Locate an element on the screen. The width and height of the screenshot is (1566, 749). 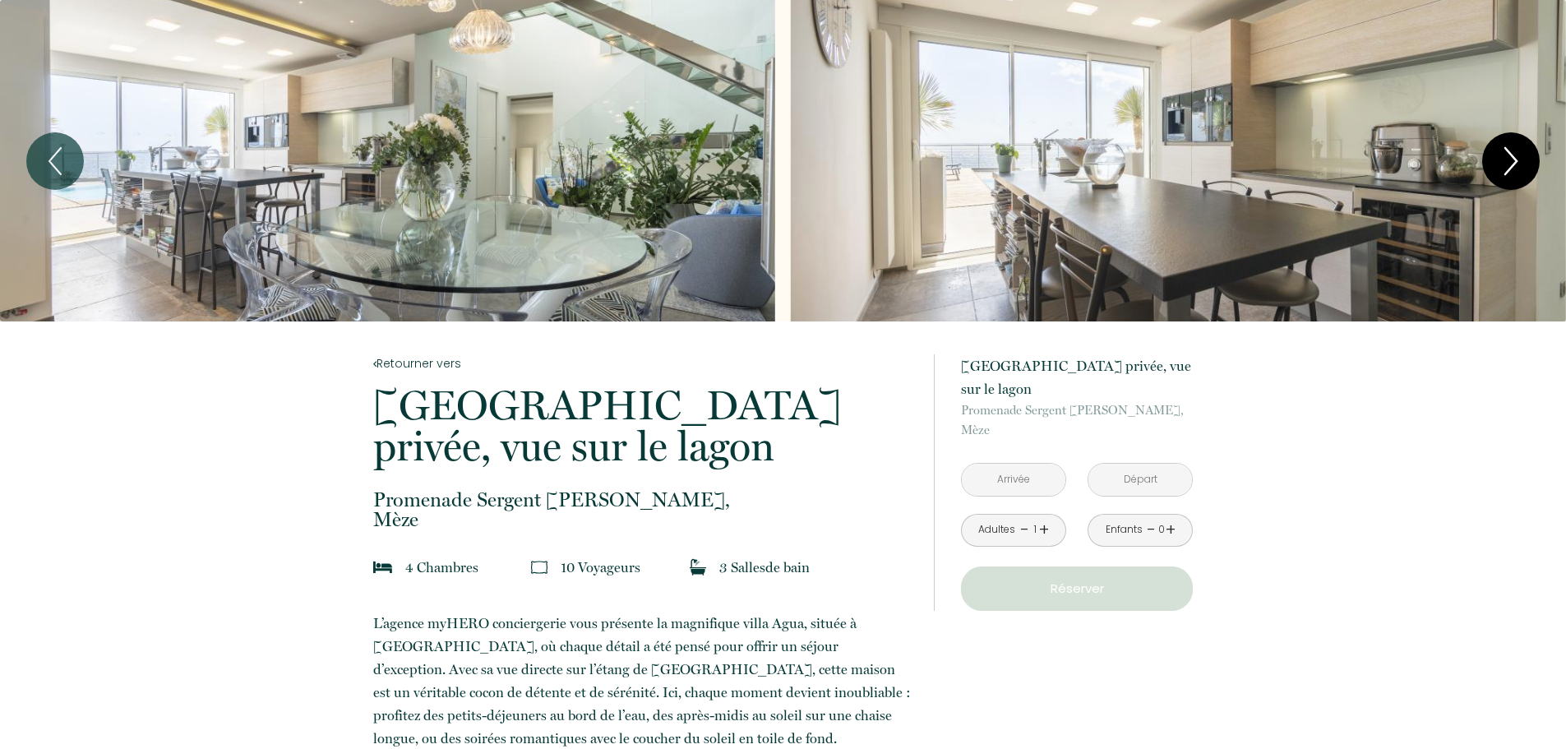
button: Réserver is located at coordinates (1077, 588).